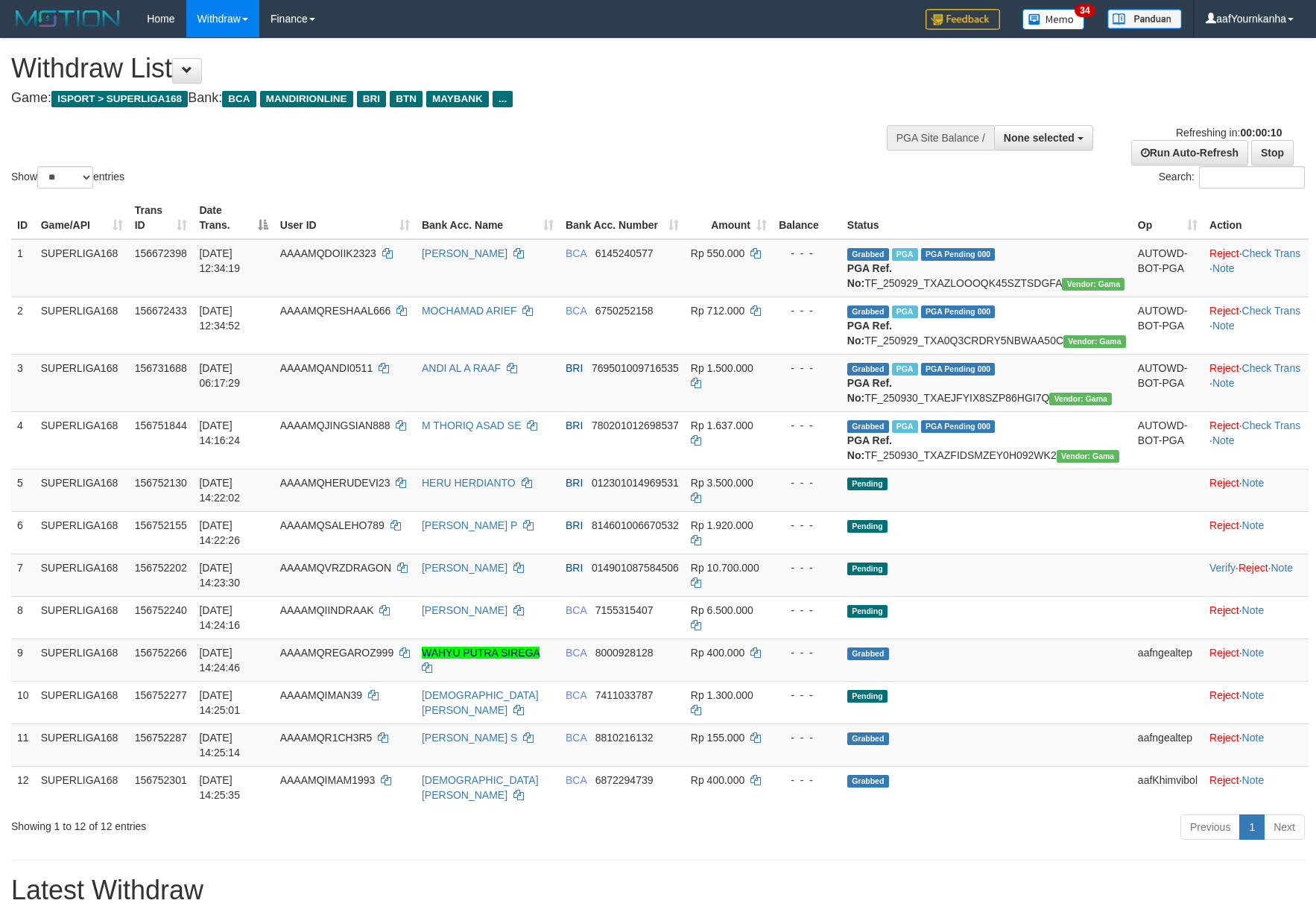  Describe the element at coordinates (328, 780) in the screenshot. I see `span: AAAAMQIMAM1993` at that location.